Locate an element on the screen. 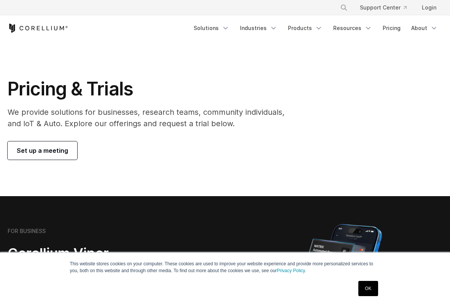  a: Corellium Home is located at coordinates (38, 28).